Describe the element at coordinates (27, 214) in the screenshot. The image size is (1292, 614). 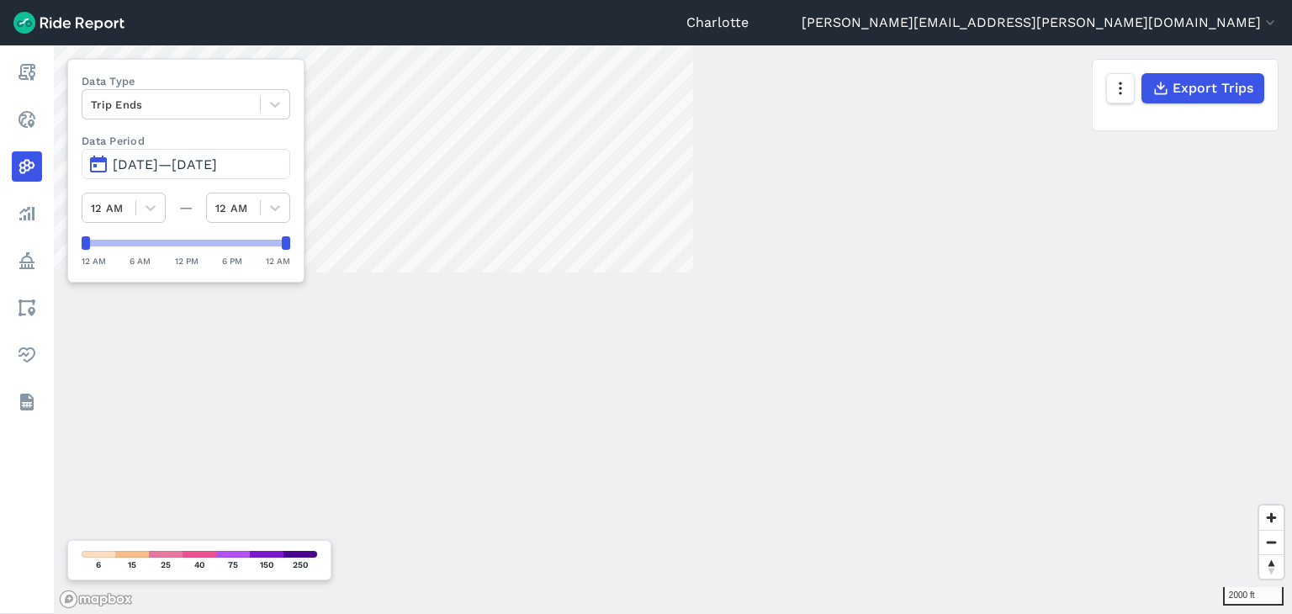
I see `a: Analyze` at that location.